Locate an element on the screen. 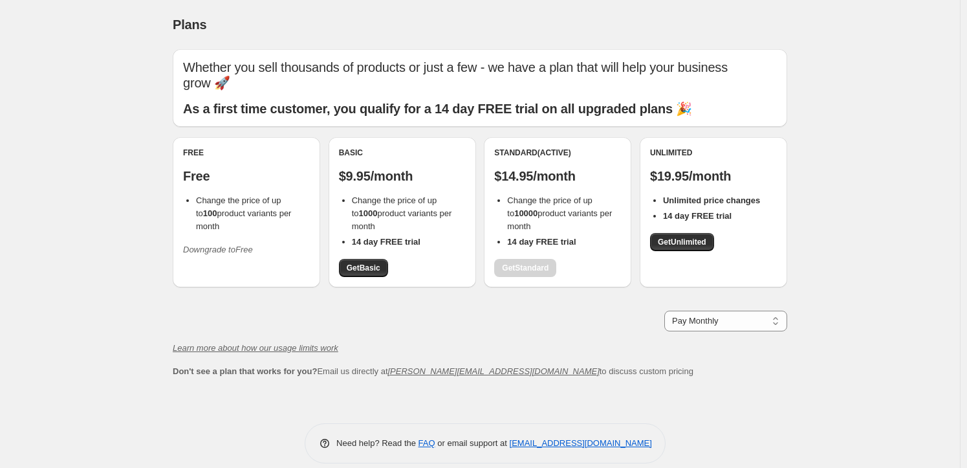  a: FAQ is located at coordinates (427, 443).